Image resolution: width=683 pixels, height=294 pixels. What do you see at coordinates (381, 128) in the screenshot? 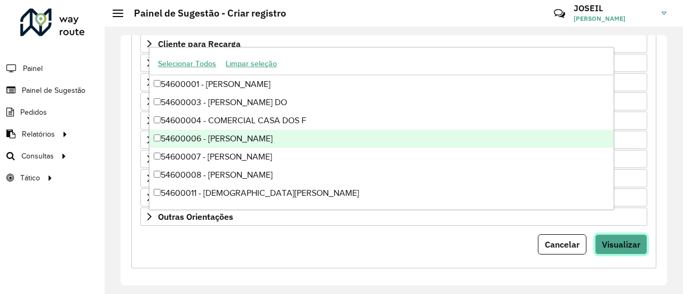
I see `ng-dropdown-panel: Options list` at bounding box center [381, 128].